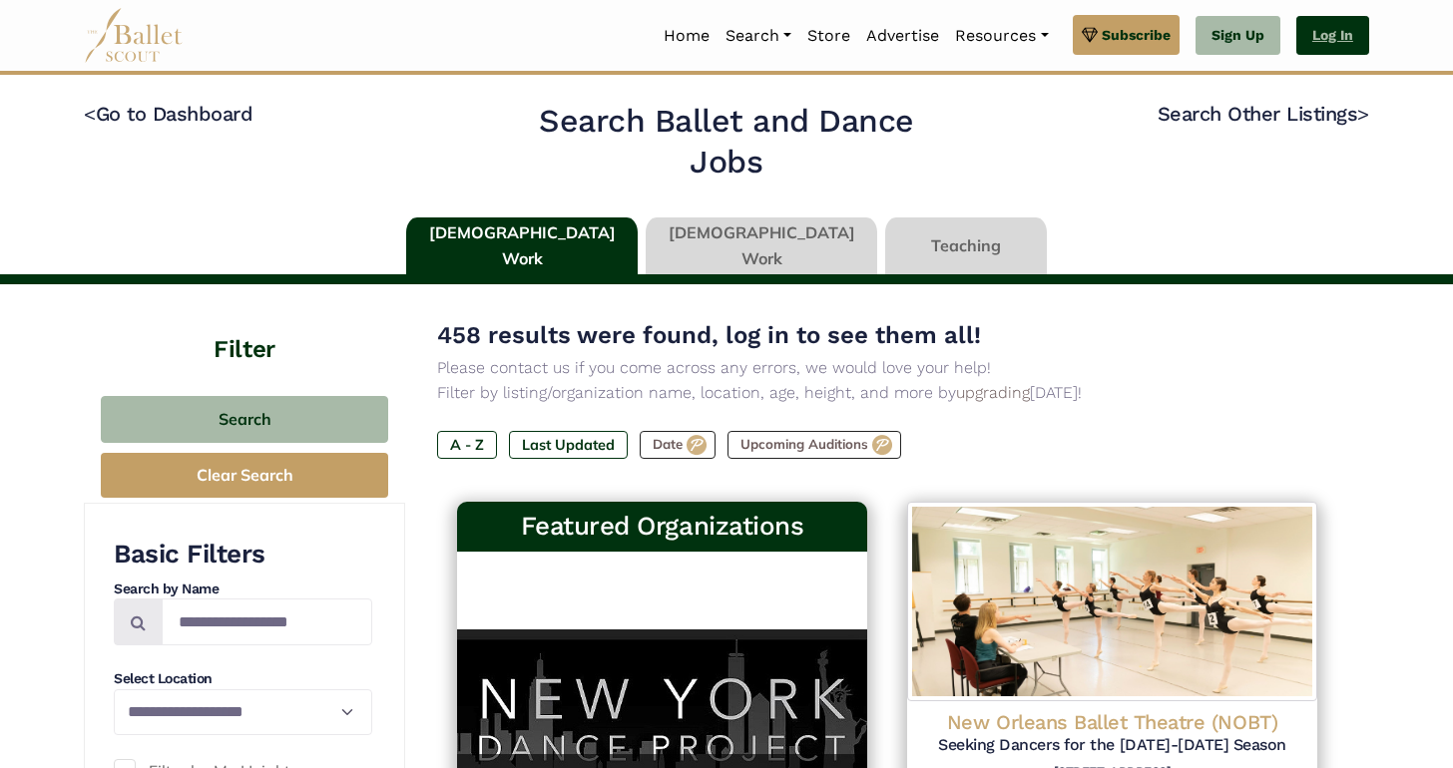 The image size is (1453, 768). What do you see at coordinates (662, 527) in the screenshot?
I see `h3: Featured Organizations` at bounding box center [662, 527].